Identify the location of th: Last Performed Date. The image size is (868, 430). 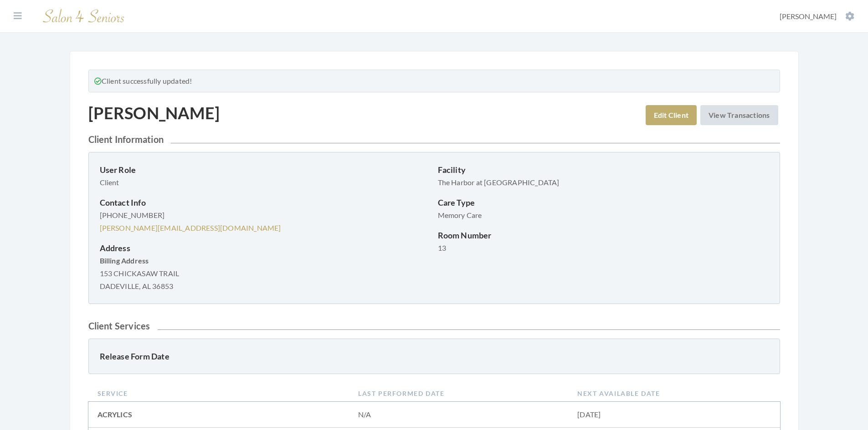
(458, 394).